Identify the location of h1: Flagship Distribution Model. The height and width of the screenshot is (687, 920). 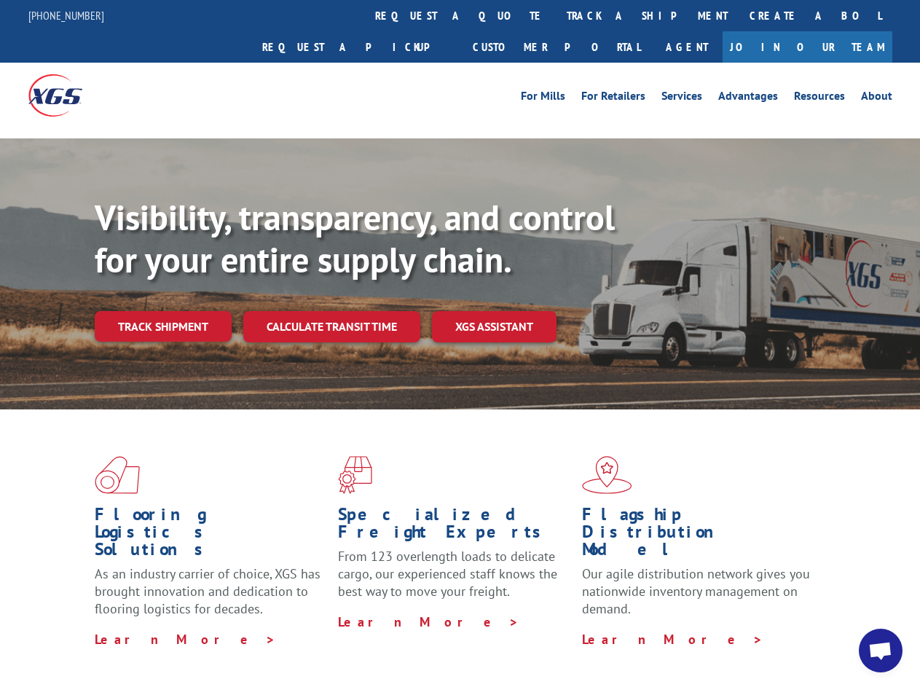
(698, 535).